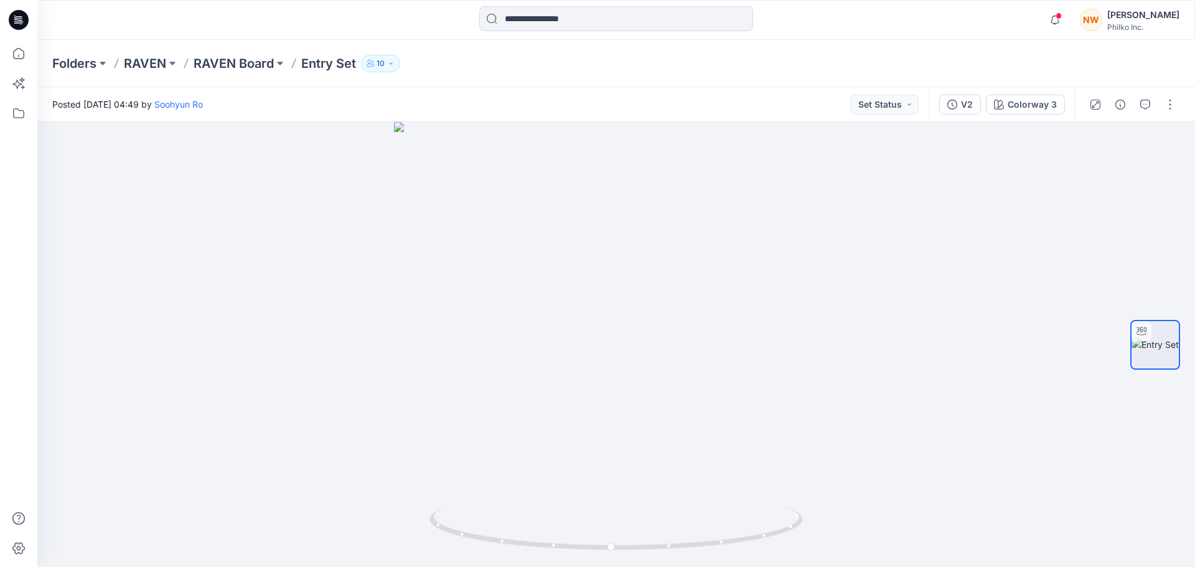 The image size is (1195, 567). What do you see at coordinates (233, 63) in the screenshot?
I see `p: RAVEN Board` at bounding box center [233, 63].